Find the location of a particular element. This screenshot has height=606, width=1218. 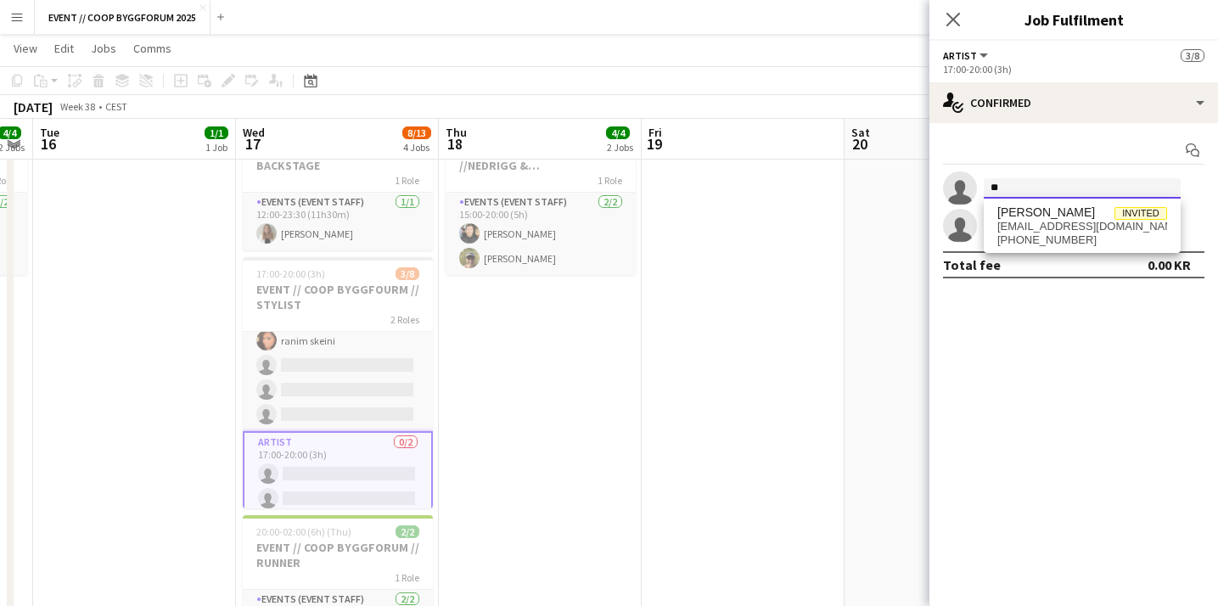

a: Jobs is located at coordinates (104, 48).